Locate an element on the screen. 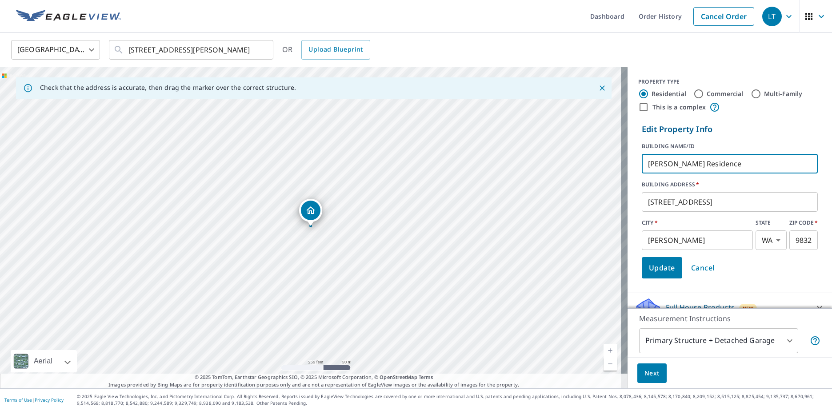  div: PROPERTY TYPE is located at coordinates (730, 82).